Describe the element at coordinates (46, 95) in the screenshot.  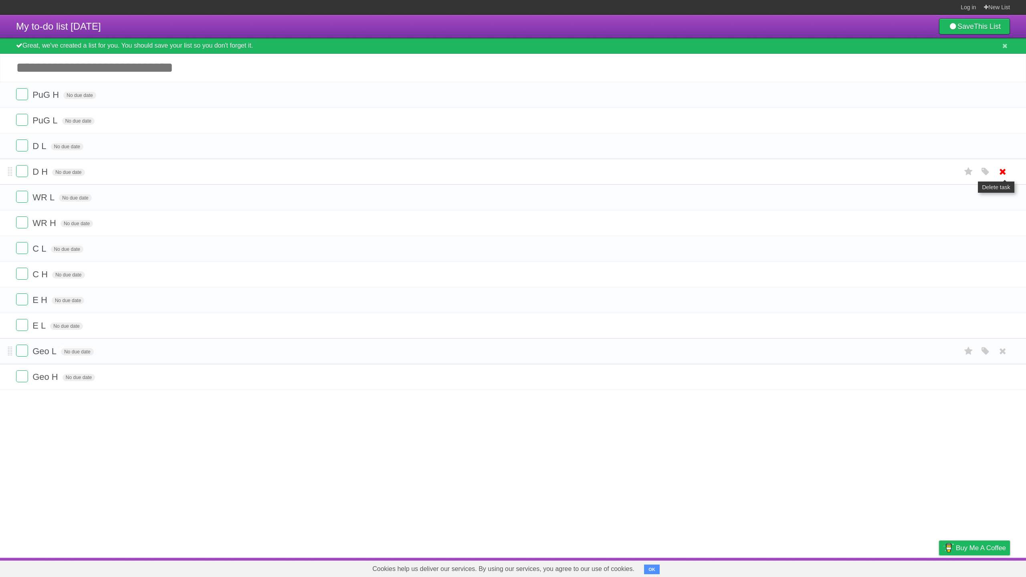
I see `span: PuG H` at that location.